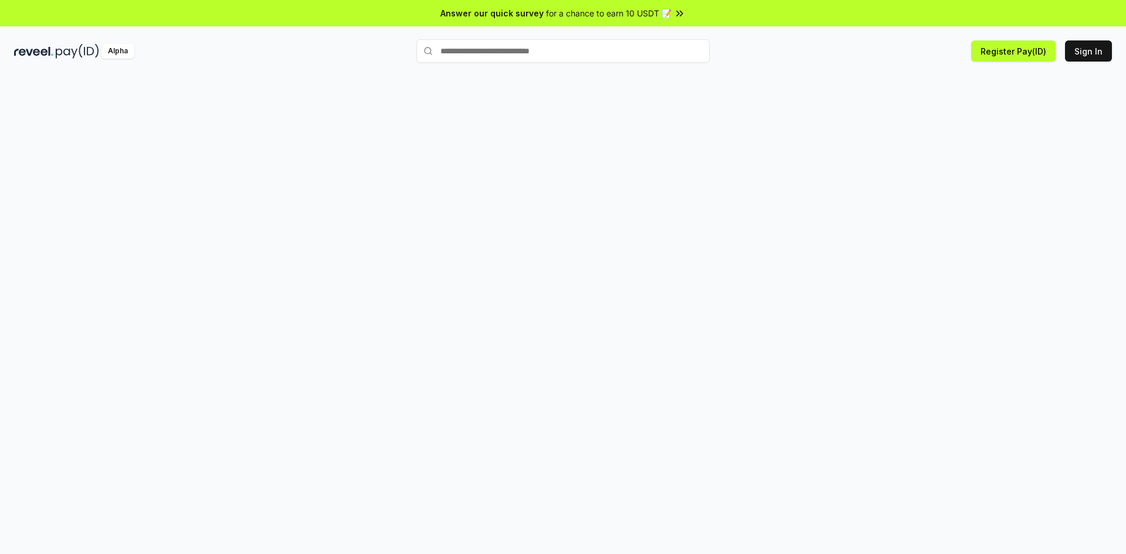  Describe the element at coordinates (33, 51) in the screenshot. I see `img: reveel_dark` at that location.